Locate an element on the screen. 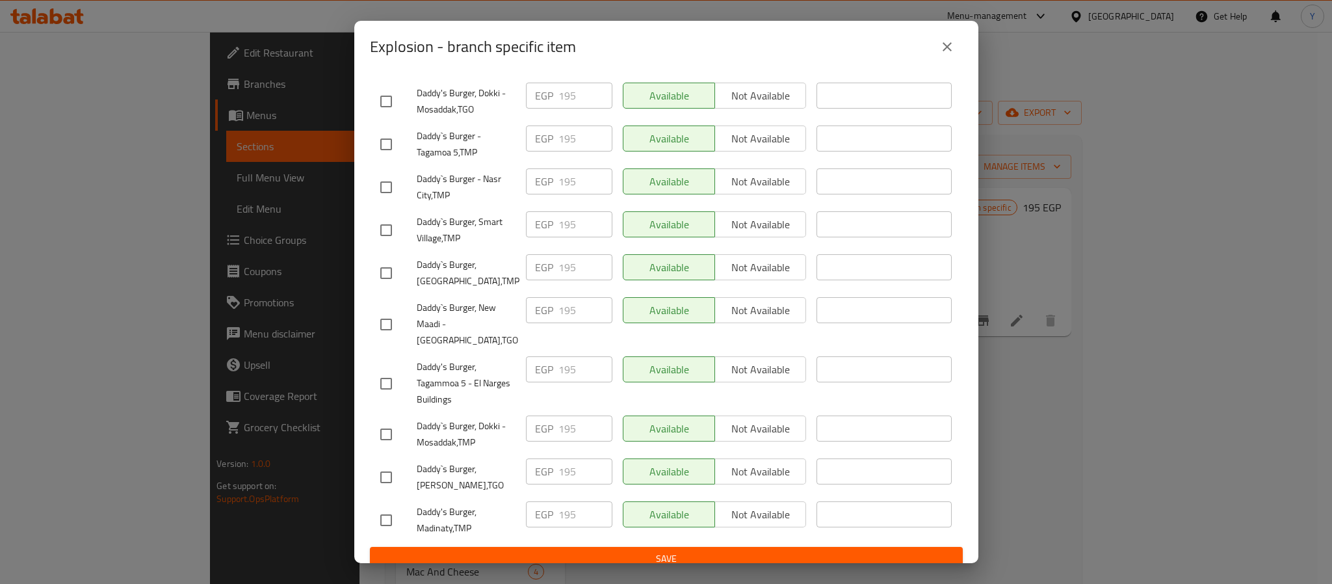 The width and height of the screenshot is (1332, 584). span: Daddy`s Burger, Smart Village,TMP is located at coordinates (466, 230).